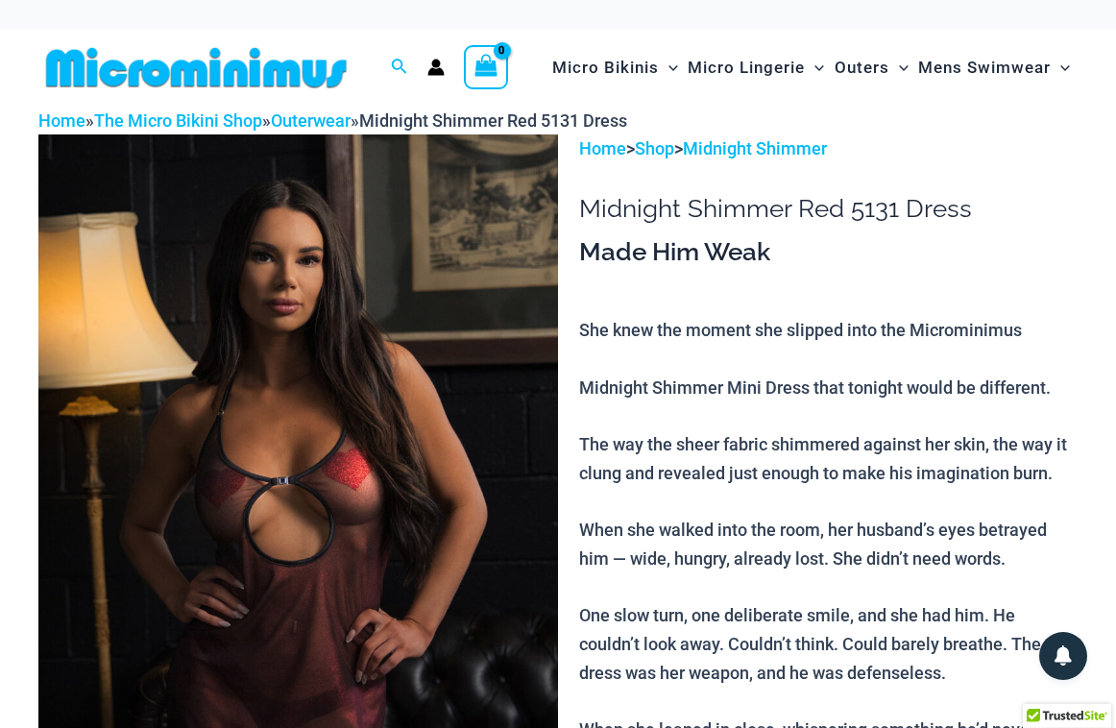 The height and width of the screenshot is (728, 1116). I want to click on a: Account icon link, so click(436, 67).